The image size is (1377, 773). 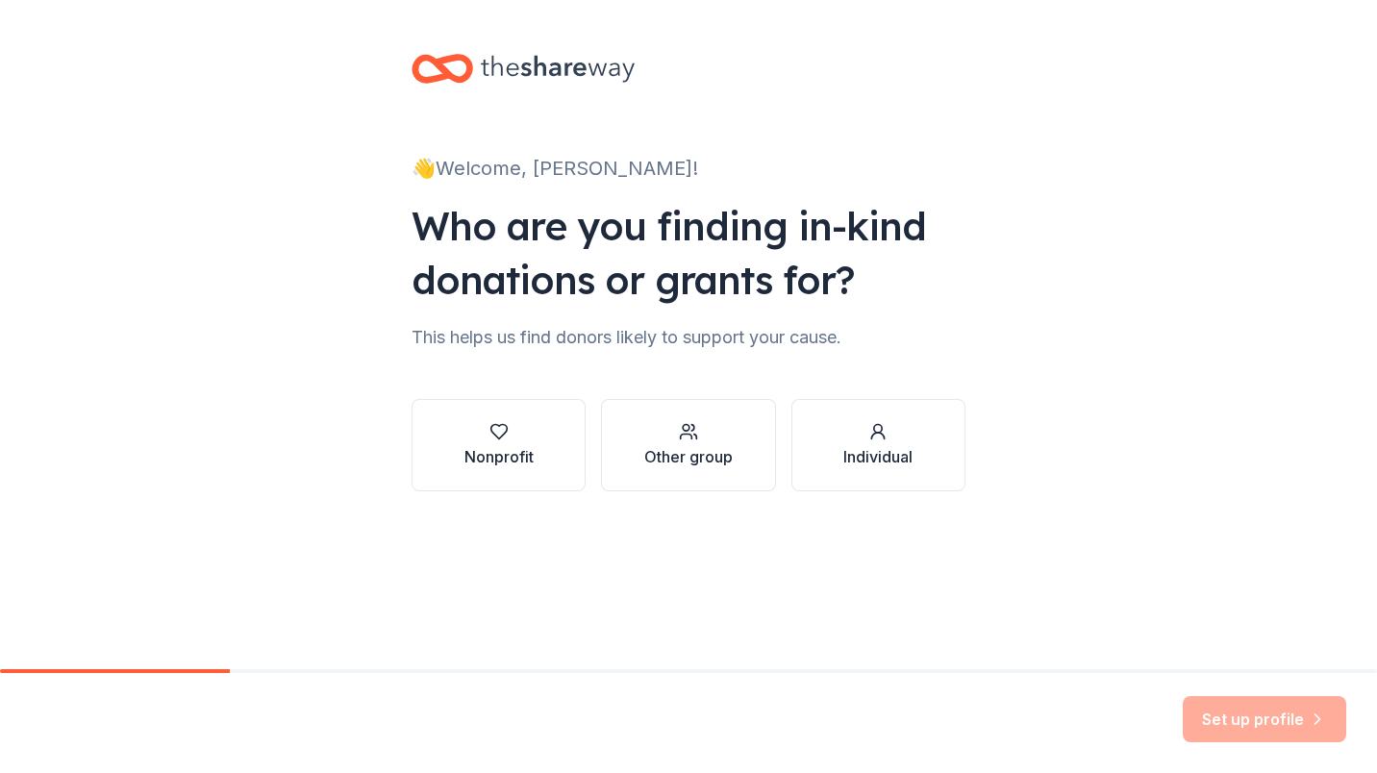 I want to click on button: Other group, so click(x=687, y=445).